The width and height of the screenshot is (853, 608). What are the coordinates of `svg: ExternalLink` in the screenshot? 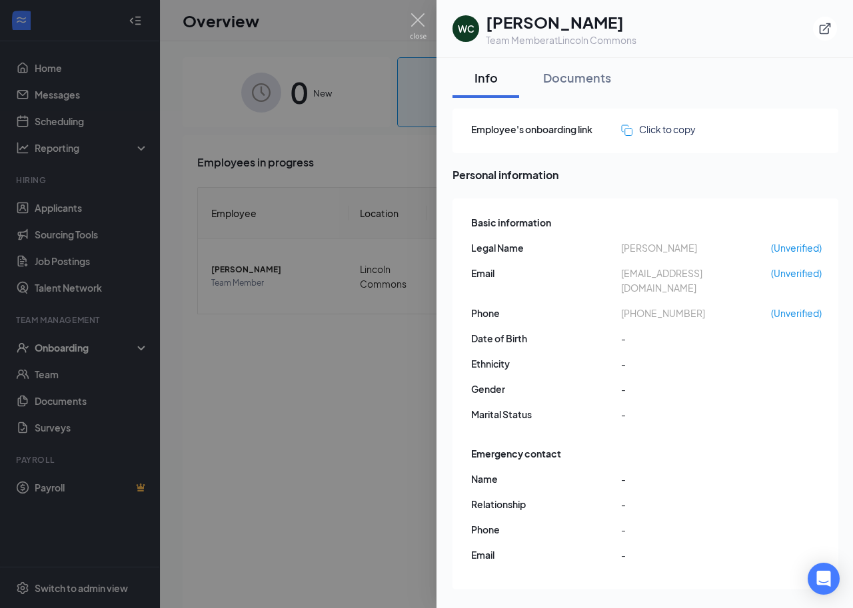 It's located at (825, 29).